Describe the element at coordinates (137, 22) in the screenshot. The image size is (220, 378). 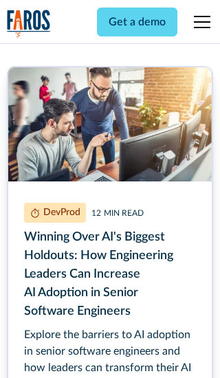
I see `a: Get a demo` at that location.